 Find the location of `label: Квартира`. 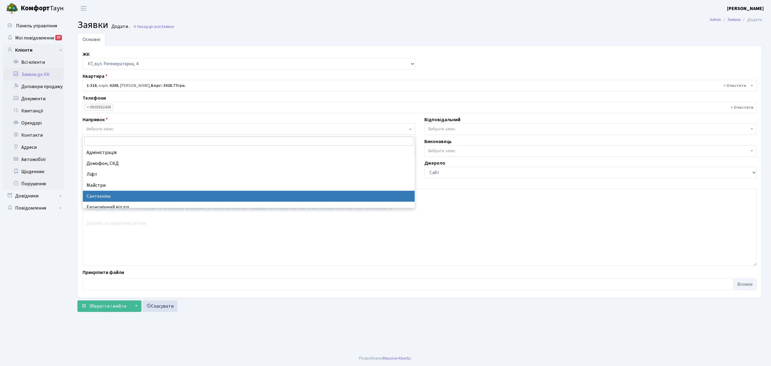

label: Квартира is located at coordinates (95, 76).